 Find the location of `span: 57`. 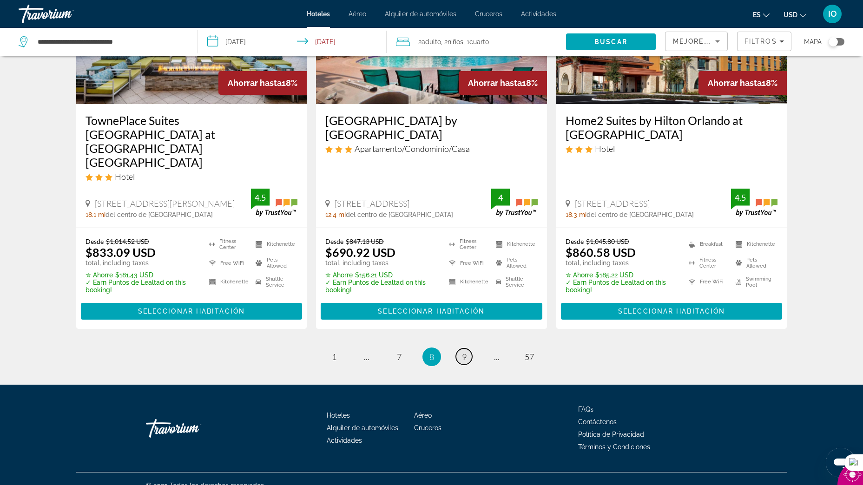

span: 57 is located at coordinates (529, 357).